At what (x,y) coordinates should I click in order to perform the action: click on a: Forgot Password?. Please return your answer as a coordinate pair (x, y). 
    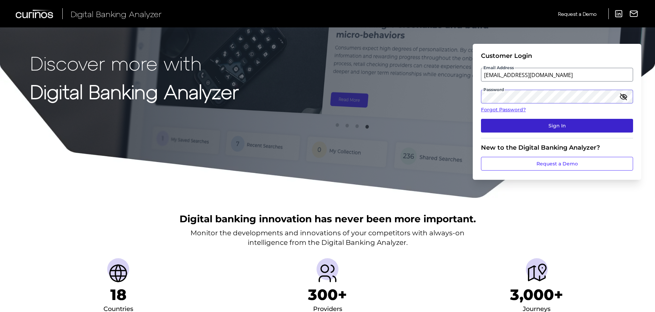
    Looking at the image, I should click on (557, 110).